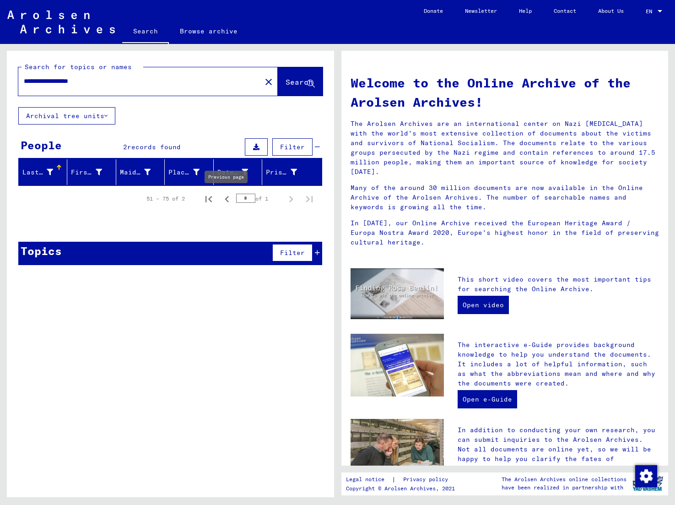 The height and width of the screenshot is (505, 675). Describe the element at coordinates (487, 399) in the screenshot. I see `a: Open e-Guide` at that location.